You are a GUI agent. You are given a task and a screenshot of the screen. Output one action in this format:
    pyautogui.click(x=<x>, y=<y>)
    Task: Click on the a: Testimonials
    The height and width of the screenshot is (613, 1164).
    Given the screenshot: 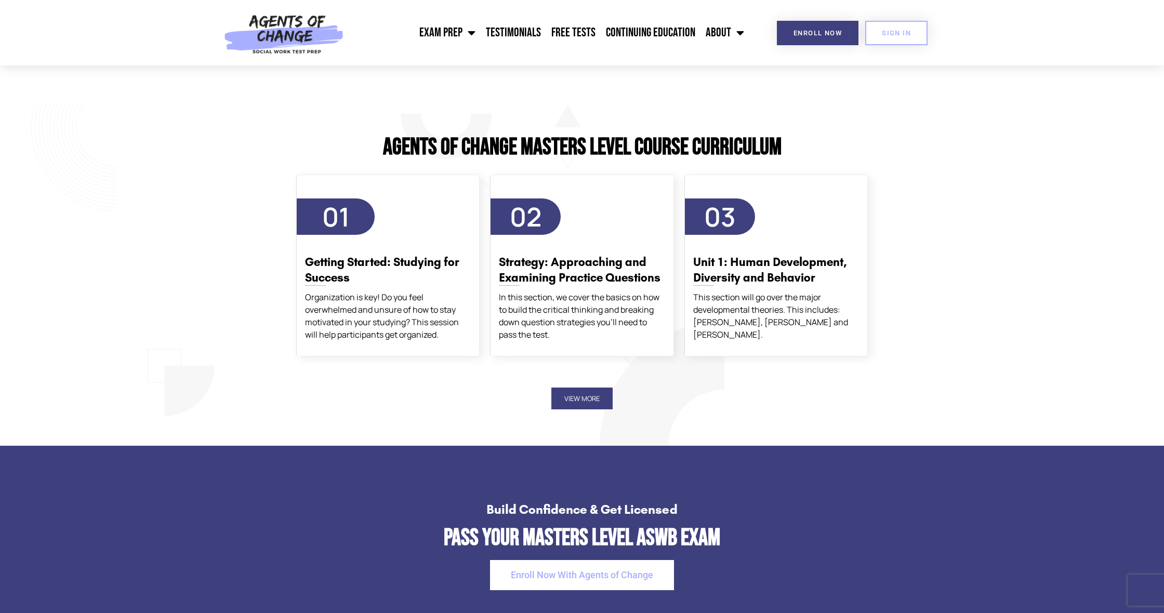 What is the action you would take?
    pyautogui.click(x=513, y=33)
    